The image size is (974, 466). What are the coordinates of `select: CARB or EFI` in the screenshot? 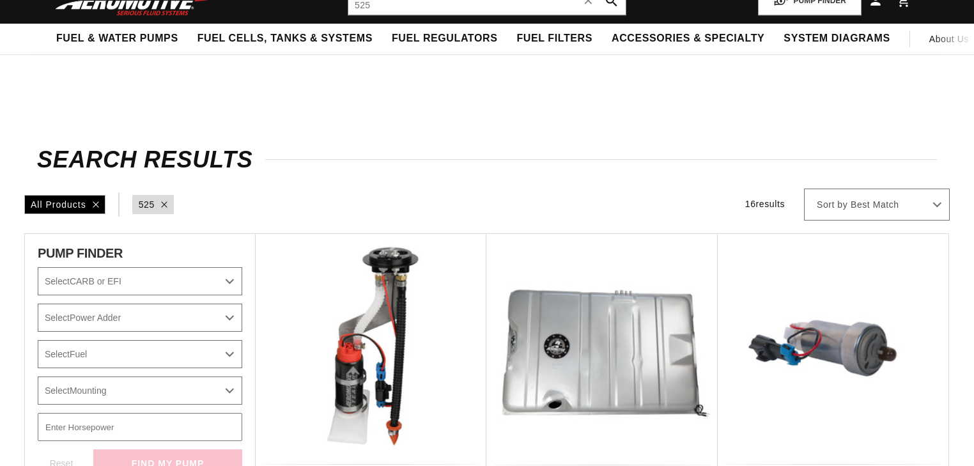 It's located at (140, 281).